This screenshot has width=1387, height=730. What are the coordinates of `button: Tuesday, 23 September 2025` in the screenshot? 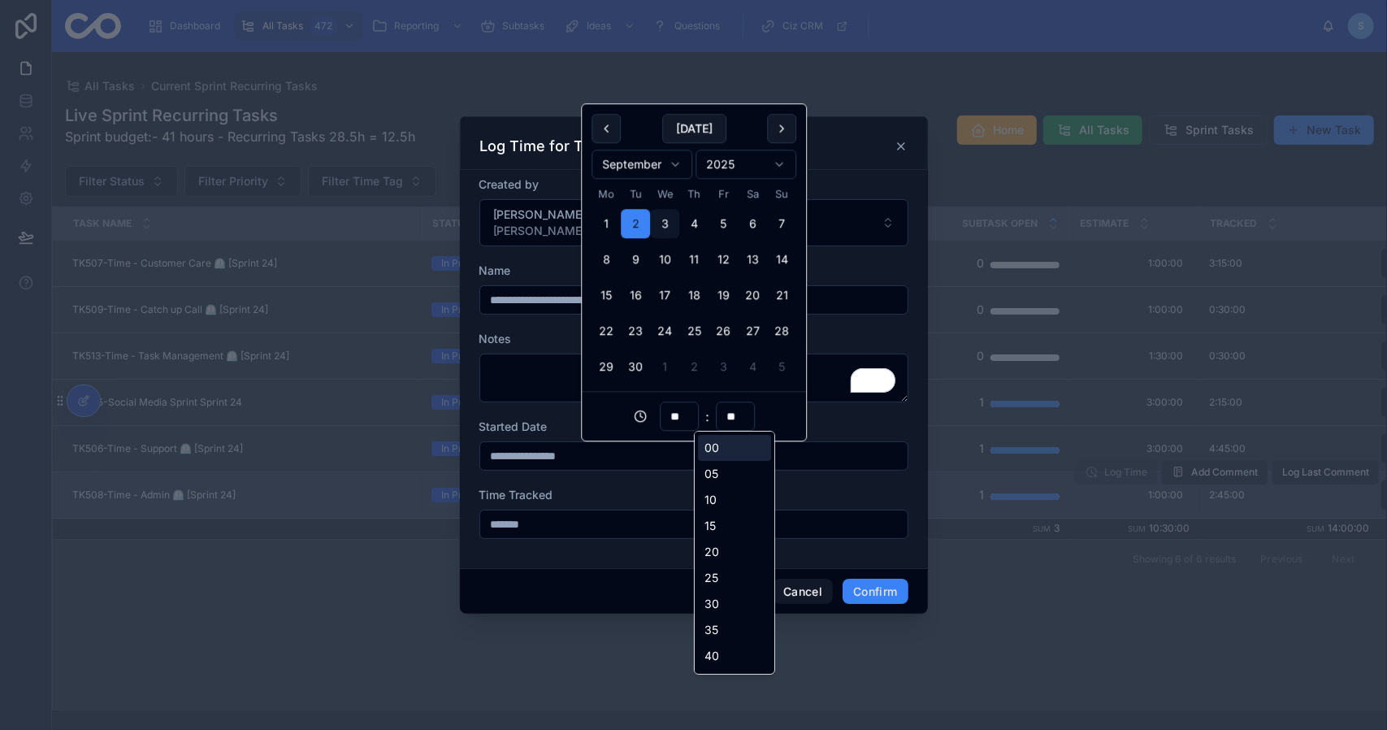 It's located at (635, 332).